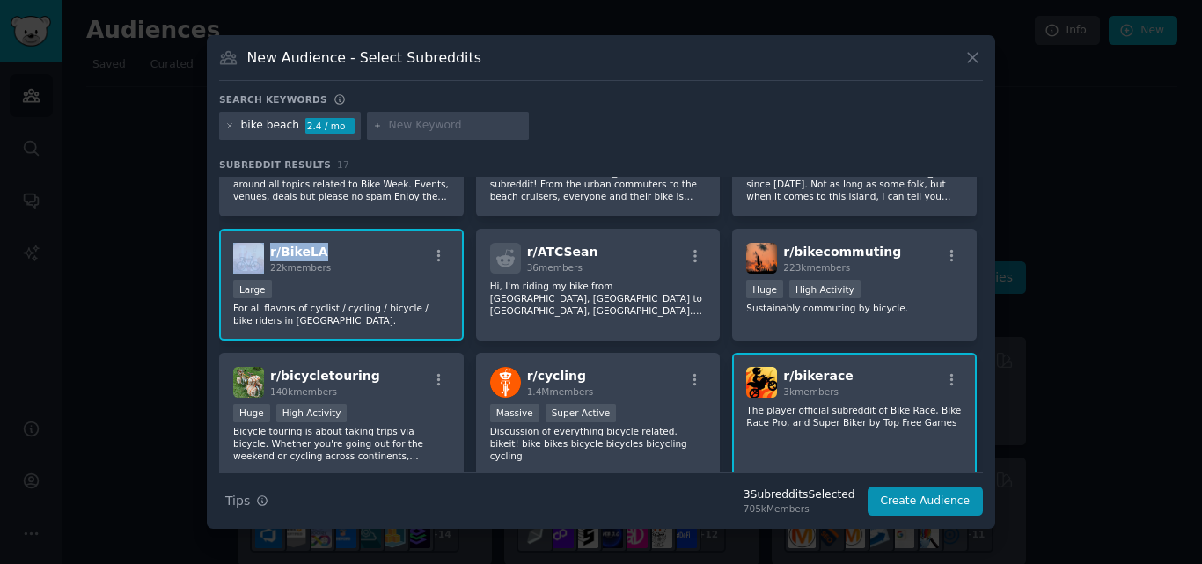  Describe the element at coordinates (926, 501) in the screenshot. I see `button: Create Audience` at that location.